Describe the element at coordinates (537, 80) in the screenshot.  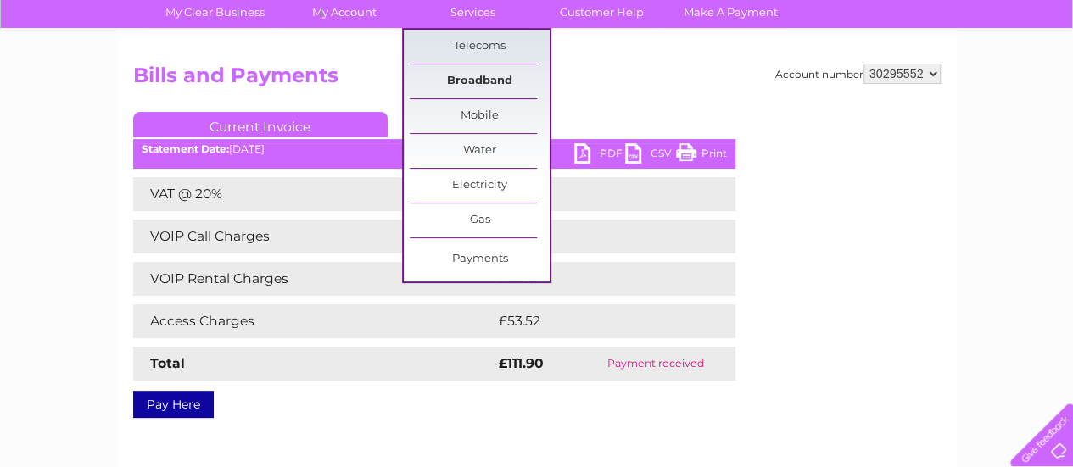
I see `h2: Bills and Payments` at that location.